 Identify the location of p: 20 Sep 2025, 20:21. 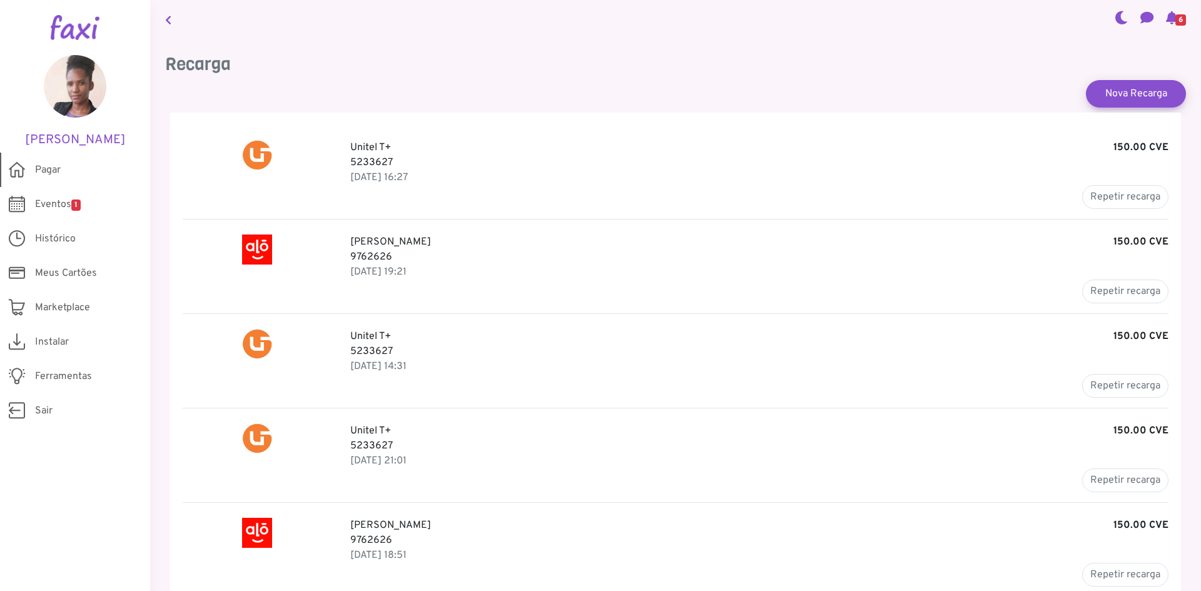
(759, 272).